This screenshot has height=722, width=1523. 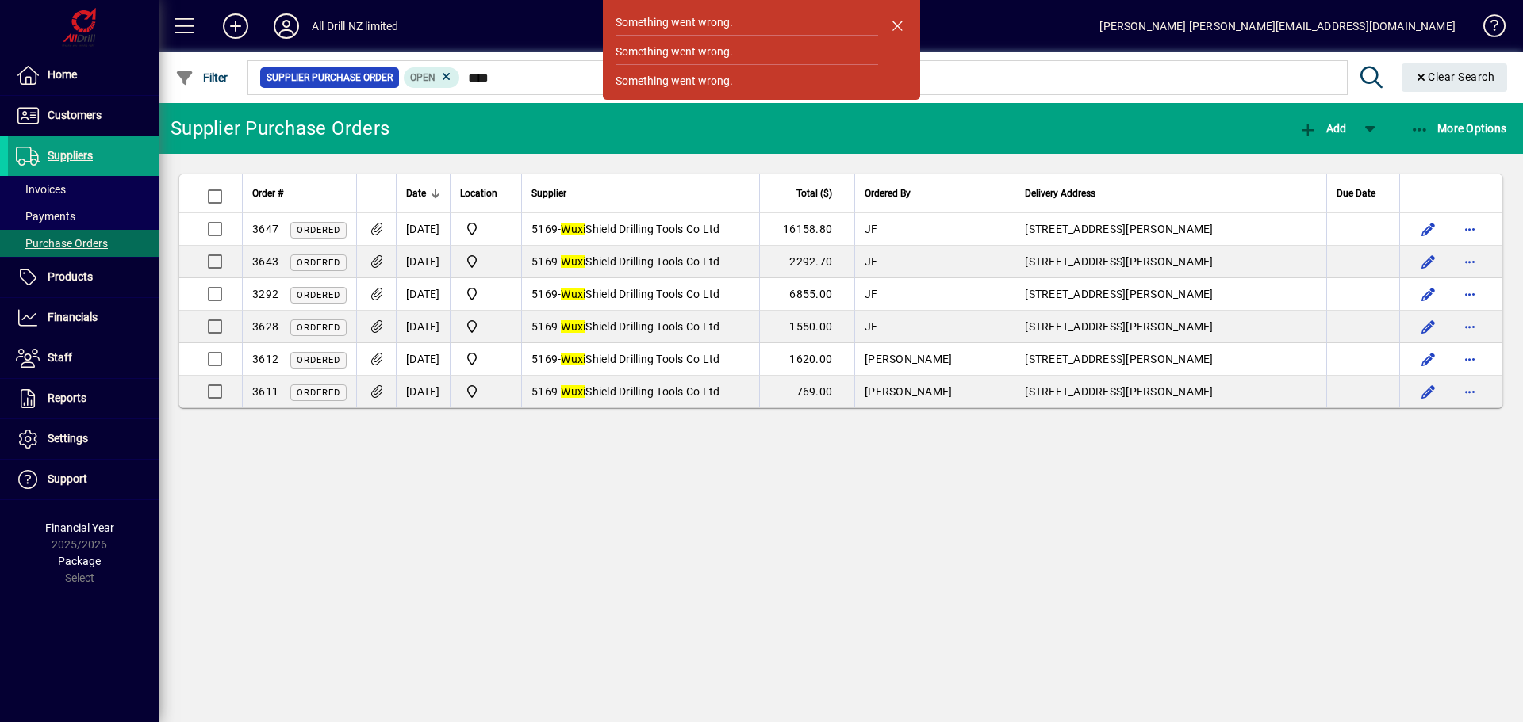 What do you see at coordinates (62, 243) in the screenshot?
I see `span: Purchase Orders` at bounding box center [62, 243].